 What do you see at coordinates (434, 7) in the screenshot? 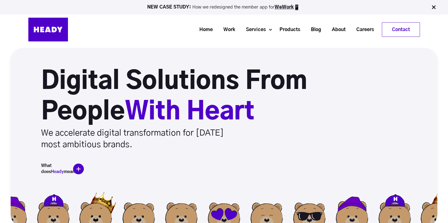
I see `img: Close Bar` at bounding box center [434, 7].